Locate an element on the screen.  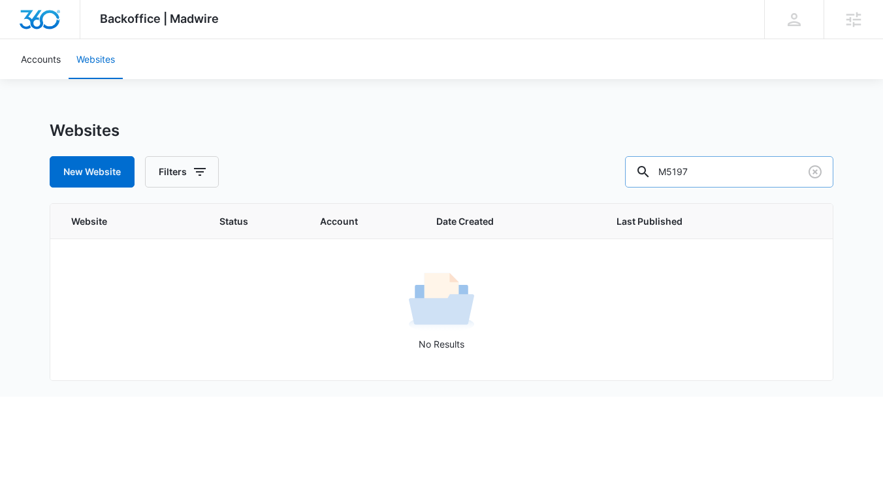
button: Filters is located at coordinates (182, 172).